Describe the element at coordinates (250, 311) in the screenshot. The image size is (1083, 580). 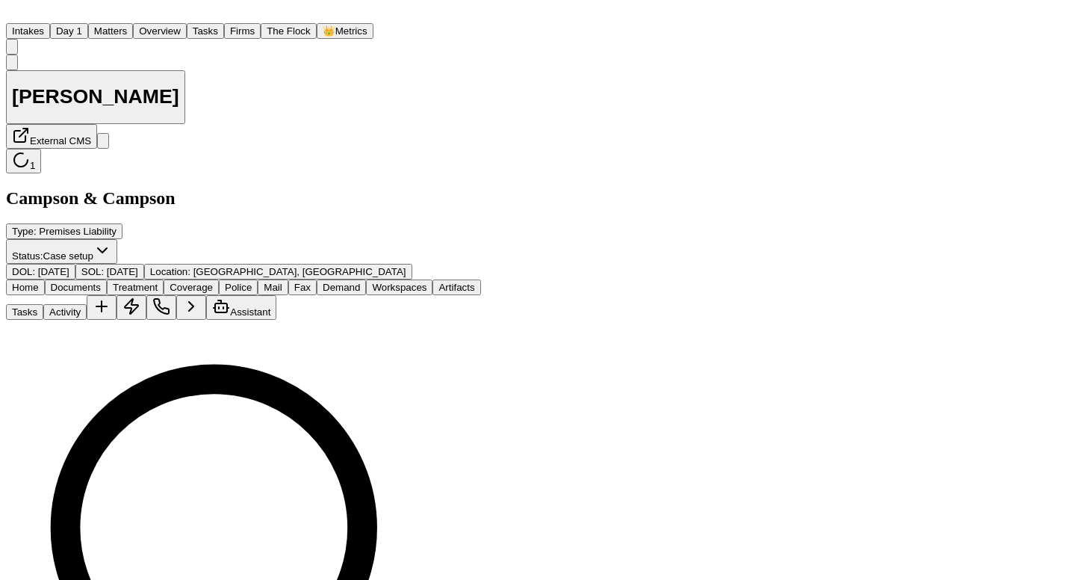
I see `span: Assistant` at that location.